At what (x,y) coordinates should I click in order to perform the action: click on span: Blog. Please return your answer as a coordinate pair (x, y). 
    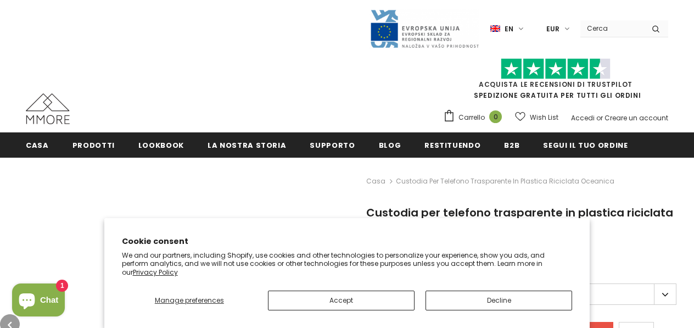
    Looking at the image, I should click on (390, 145).